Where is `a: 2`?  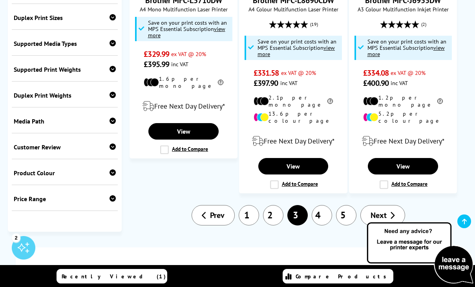
a: 2 is located at coordinates (273, 215).